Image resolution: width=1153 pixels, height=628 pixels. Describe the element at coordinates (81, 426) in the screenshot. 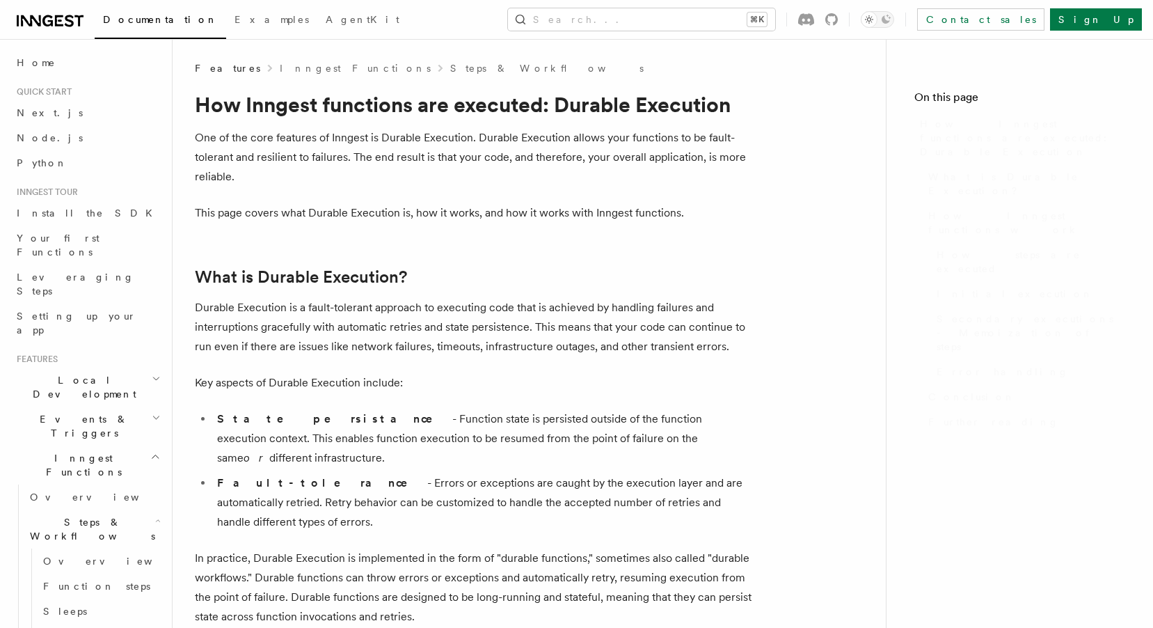

I see `span: Events & Triggers` at that location.